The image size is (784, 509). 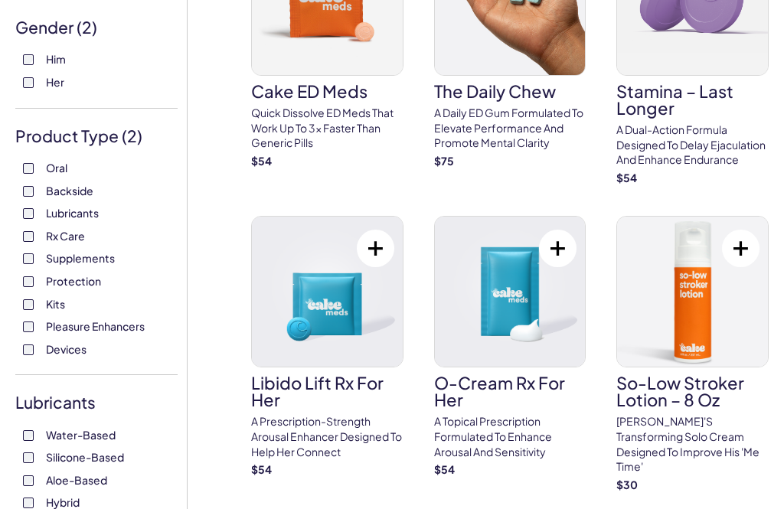 What do you see at coordinates (85, 457) in the screenshot?
I see `span: Silicone-Based` at bounding box center [85, 457].